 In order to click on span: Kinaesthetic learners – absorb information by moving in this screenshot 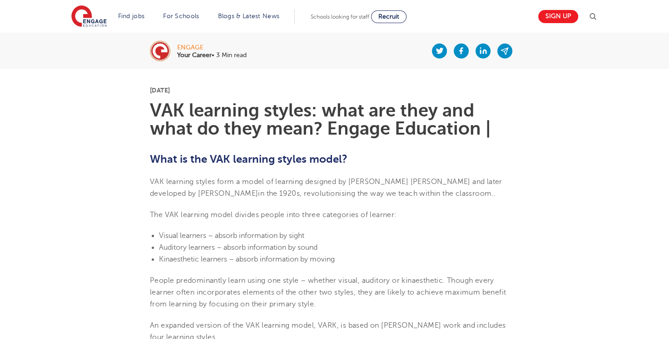, I will do `click(246, 260)`.